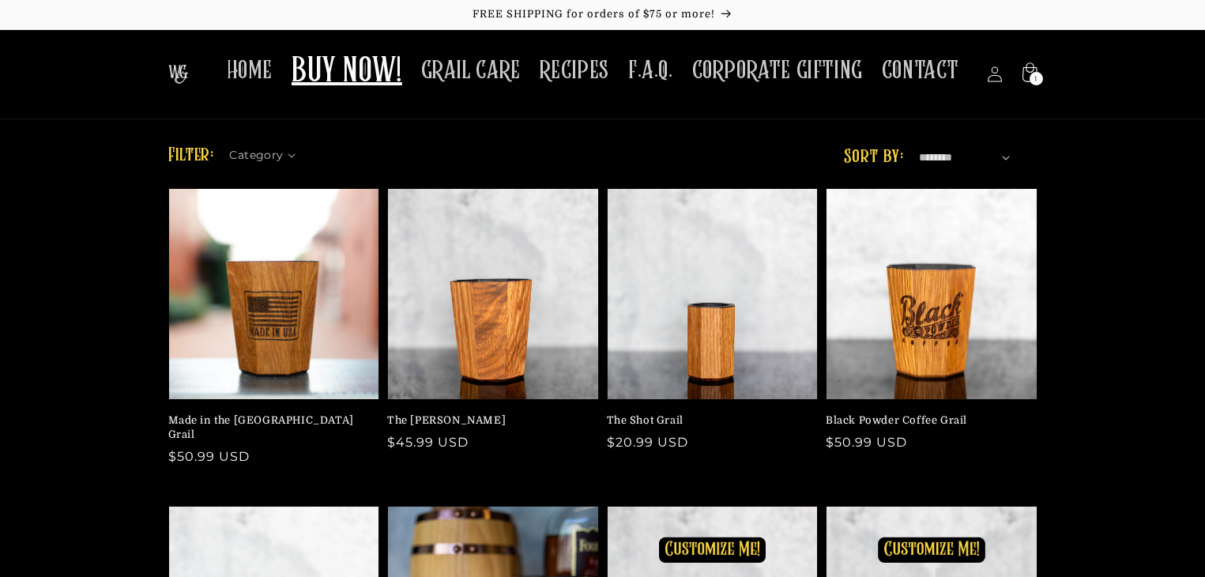 This screenshot has height=577, width=1205. Describe the element at coordinates (574, 70) in the screenshot. I see `a: RECIPES` at that location.